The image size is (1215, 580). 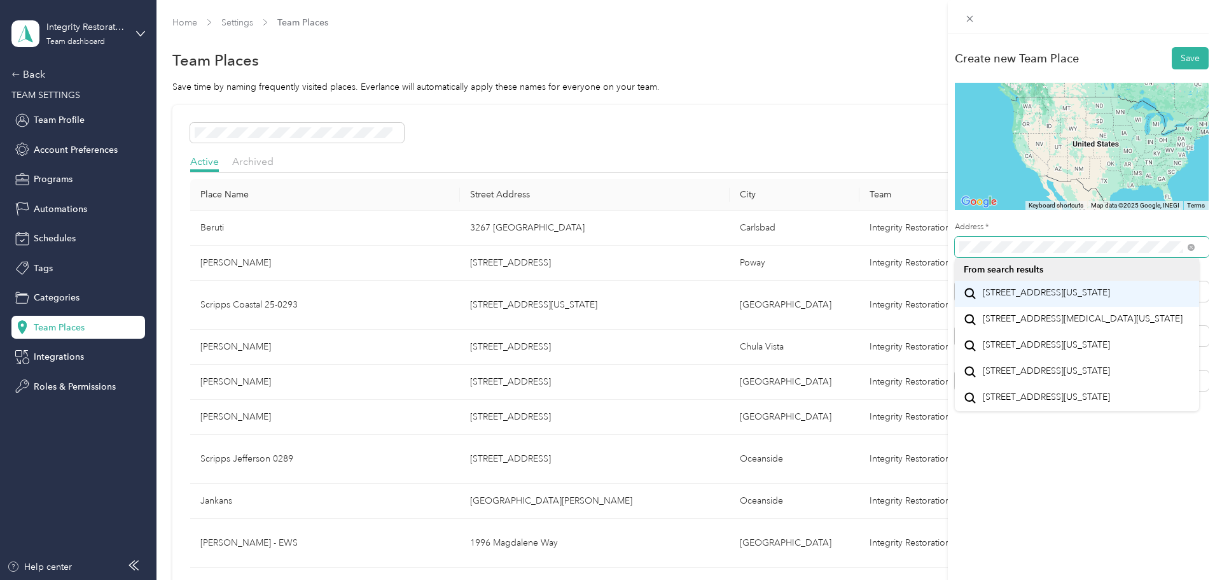 I want to click on label: Address, so click(x=1081, y=227).